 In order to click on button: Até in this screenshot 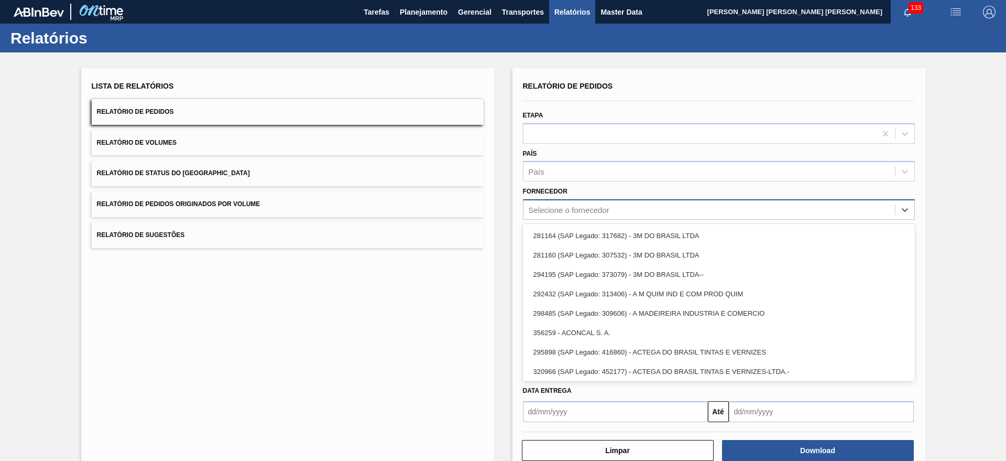, I will do `click(718, 411)`.